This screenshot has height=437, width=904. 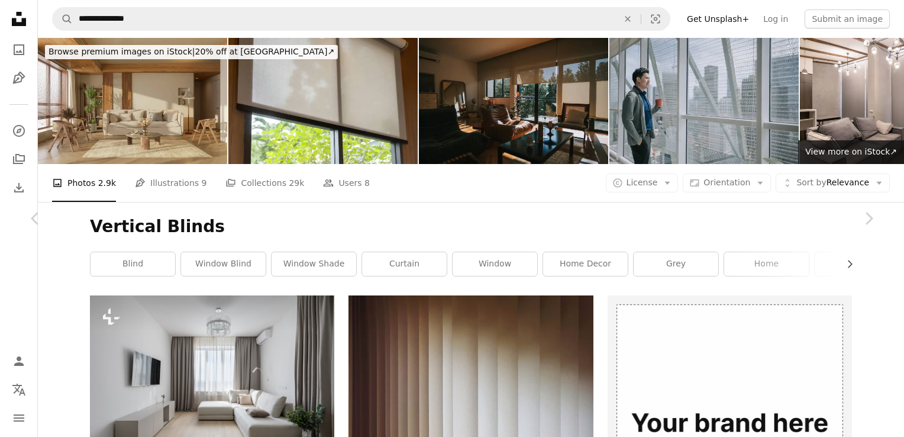 I want to click on span: Sort by, so click(x=811, y=182).